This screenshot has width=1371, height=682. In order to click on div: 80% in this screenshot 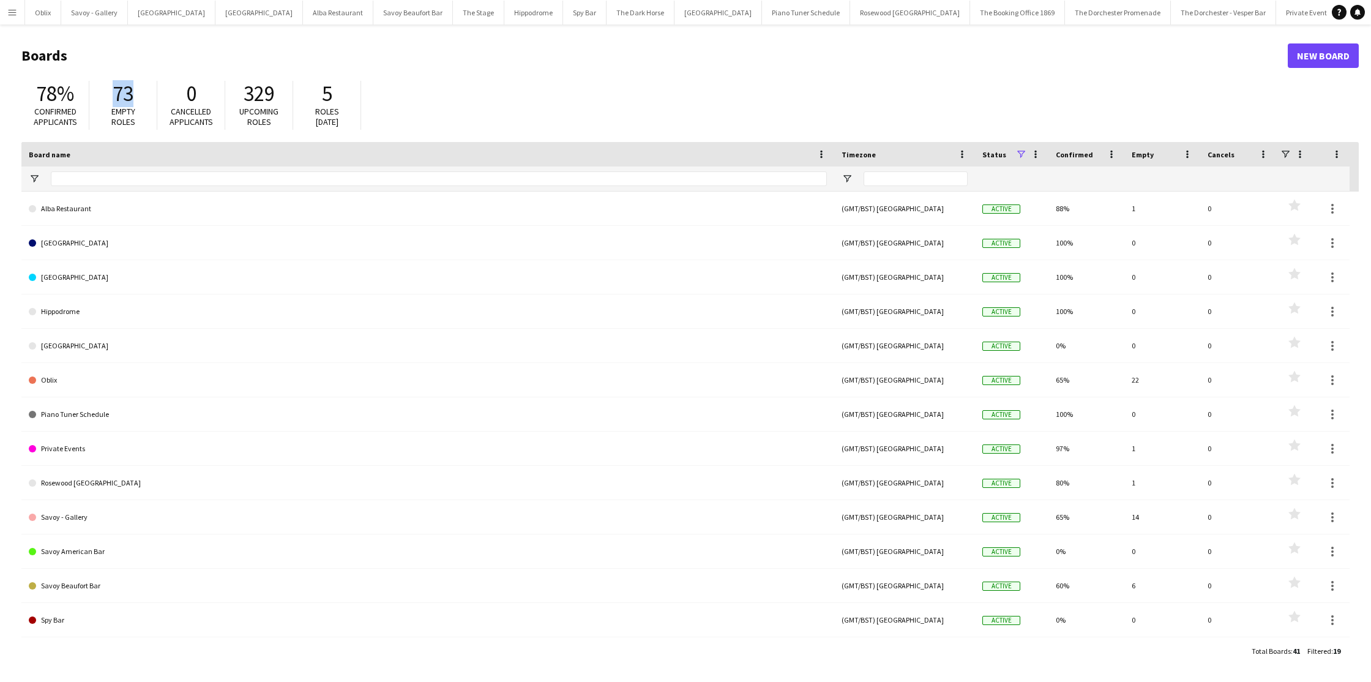, I will do `click(1086, 482)`.